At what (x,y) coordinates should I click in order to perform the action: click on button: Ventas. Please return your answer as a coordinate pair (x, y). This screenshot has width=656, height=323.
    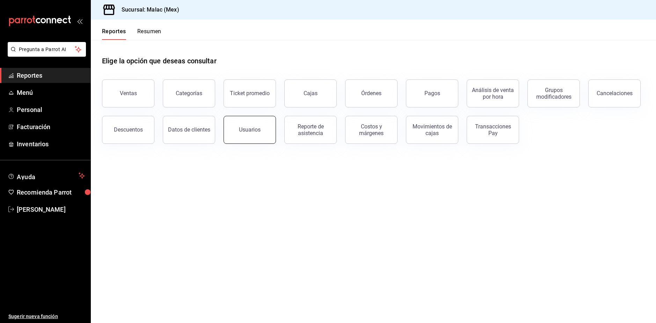
    Looking at the image, I should click on (128, 93).